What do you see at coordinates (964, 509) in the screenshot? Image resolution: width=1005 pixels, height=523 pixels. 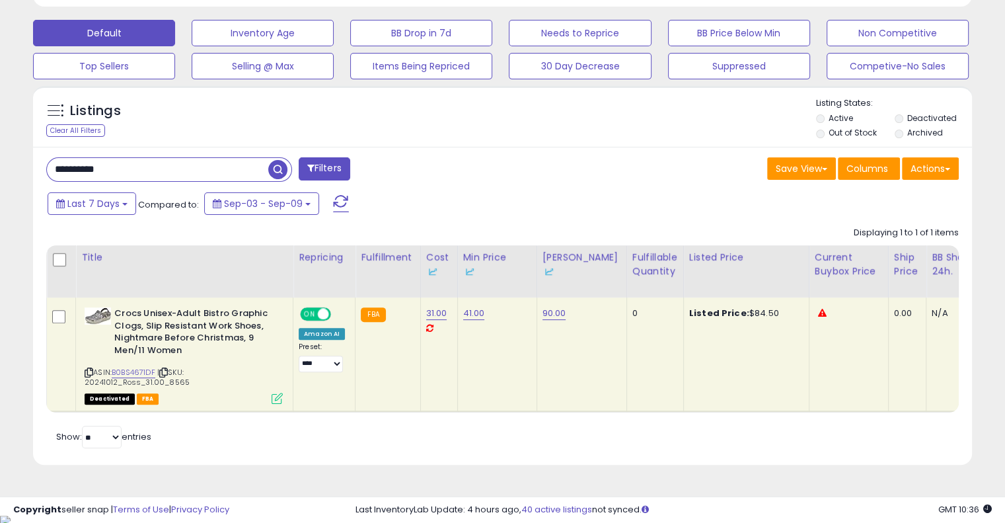 I see `span: 2025-09-17 10:36 GMT` at bounding box center [964, 509].